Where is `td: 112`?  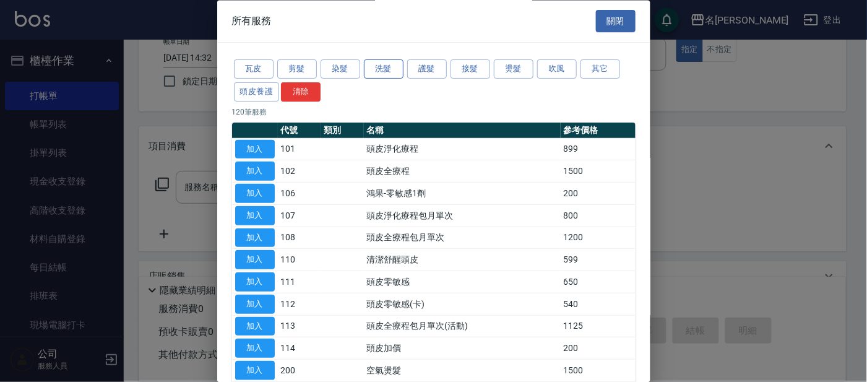 td: 112 is located at coordinates (300, 304).